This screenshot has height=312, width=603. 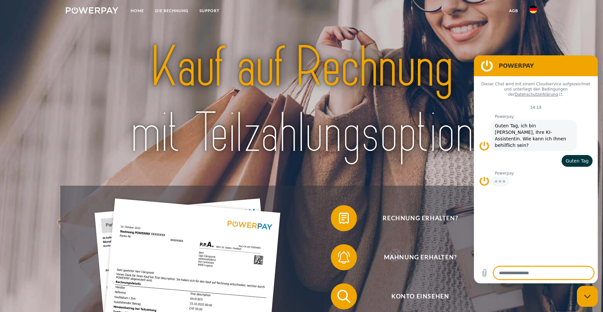 I want to click on a: Mahnung erhalten?, so click(x=415, y=257).